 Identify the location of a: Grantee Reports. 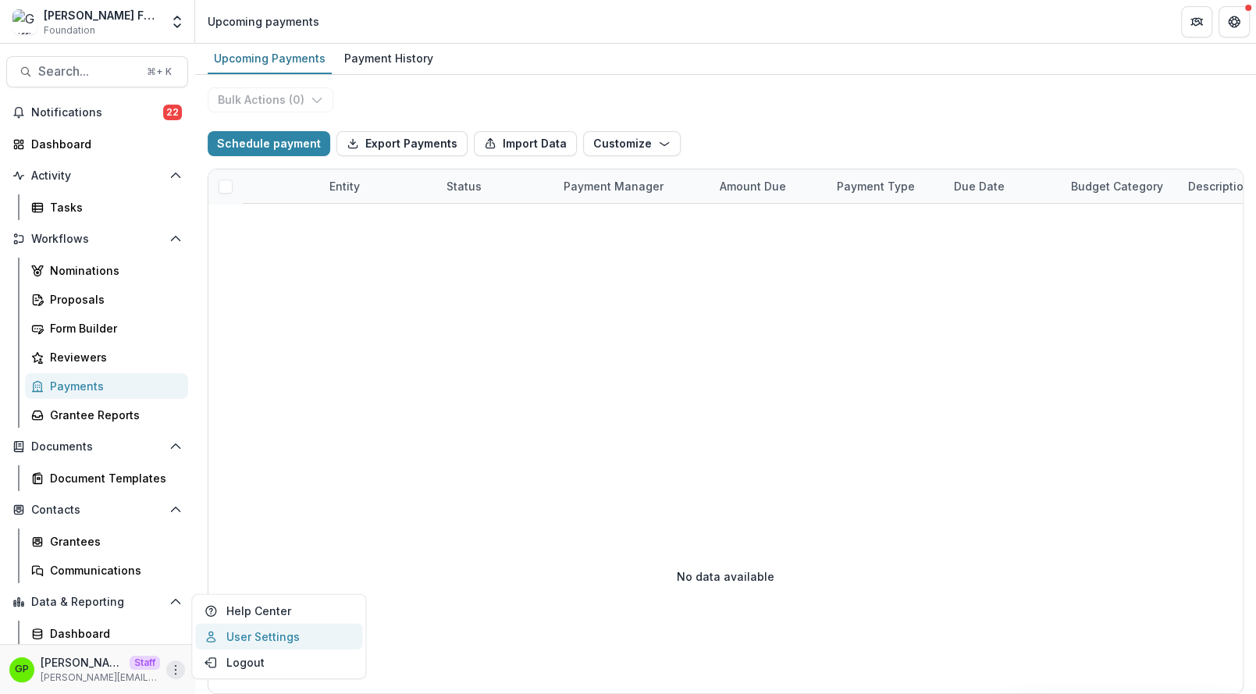
(106, 414).